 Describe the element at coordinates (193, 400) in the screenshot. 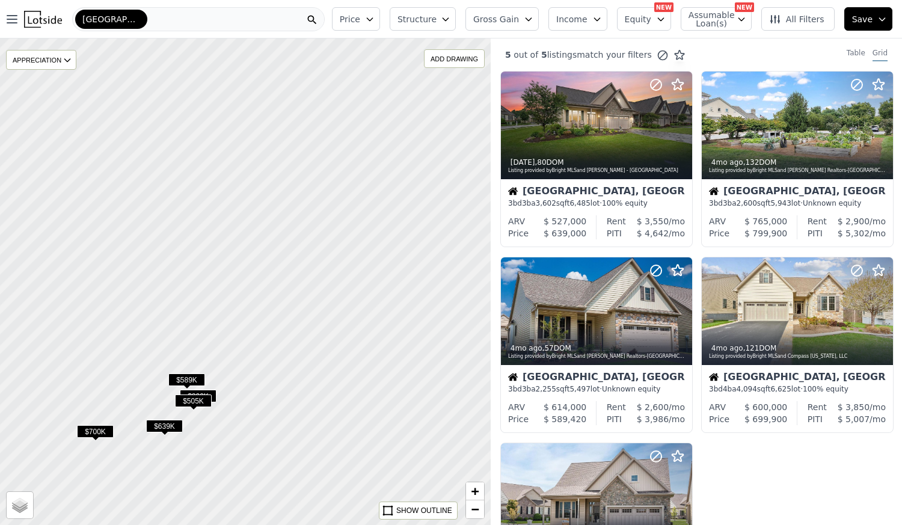

I see `span: $505K` at that location.